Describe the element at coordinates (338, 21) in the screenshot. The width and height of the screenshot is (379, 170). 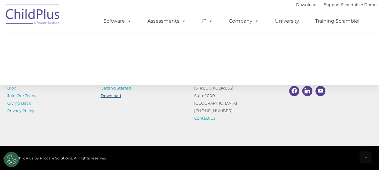
I see `a: Training Scramble!!` at that location.